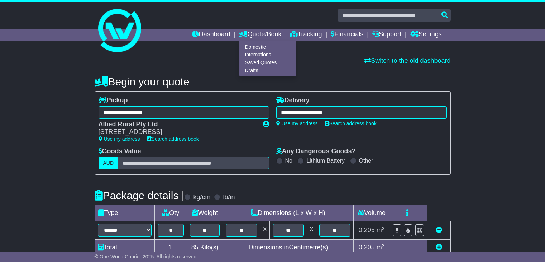 The height and width of the screenshot is (262, 545). Describe the element at coordinates (211, 35) in the screenshot. I see `a: Dashboard` at that location.